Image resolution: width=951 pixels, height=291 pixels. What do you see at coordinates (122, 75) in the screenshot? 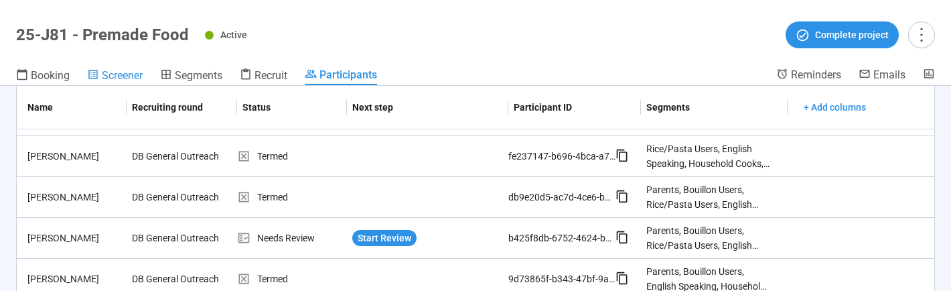
I see `span: Screener` at bounding box center [122, 75].